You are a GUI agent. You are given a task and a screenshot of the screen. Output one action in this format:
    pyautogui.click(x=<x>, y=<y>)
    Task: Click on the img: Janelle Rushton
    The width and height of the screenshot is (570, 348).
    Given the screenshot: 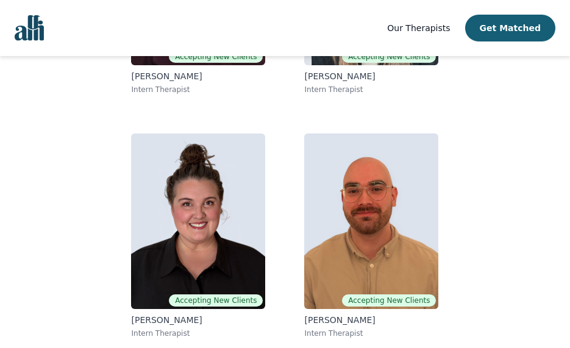 What is the action you would take?
    pyautogui.click(x=198, y=221)
    